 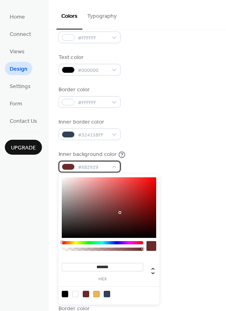 What do you see at coordinates (19, 68) in the screenshot?
I see `a: Design` at bounding box center [19, 68].